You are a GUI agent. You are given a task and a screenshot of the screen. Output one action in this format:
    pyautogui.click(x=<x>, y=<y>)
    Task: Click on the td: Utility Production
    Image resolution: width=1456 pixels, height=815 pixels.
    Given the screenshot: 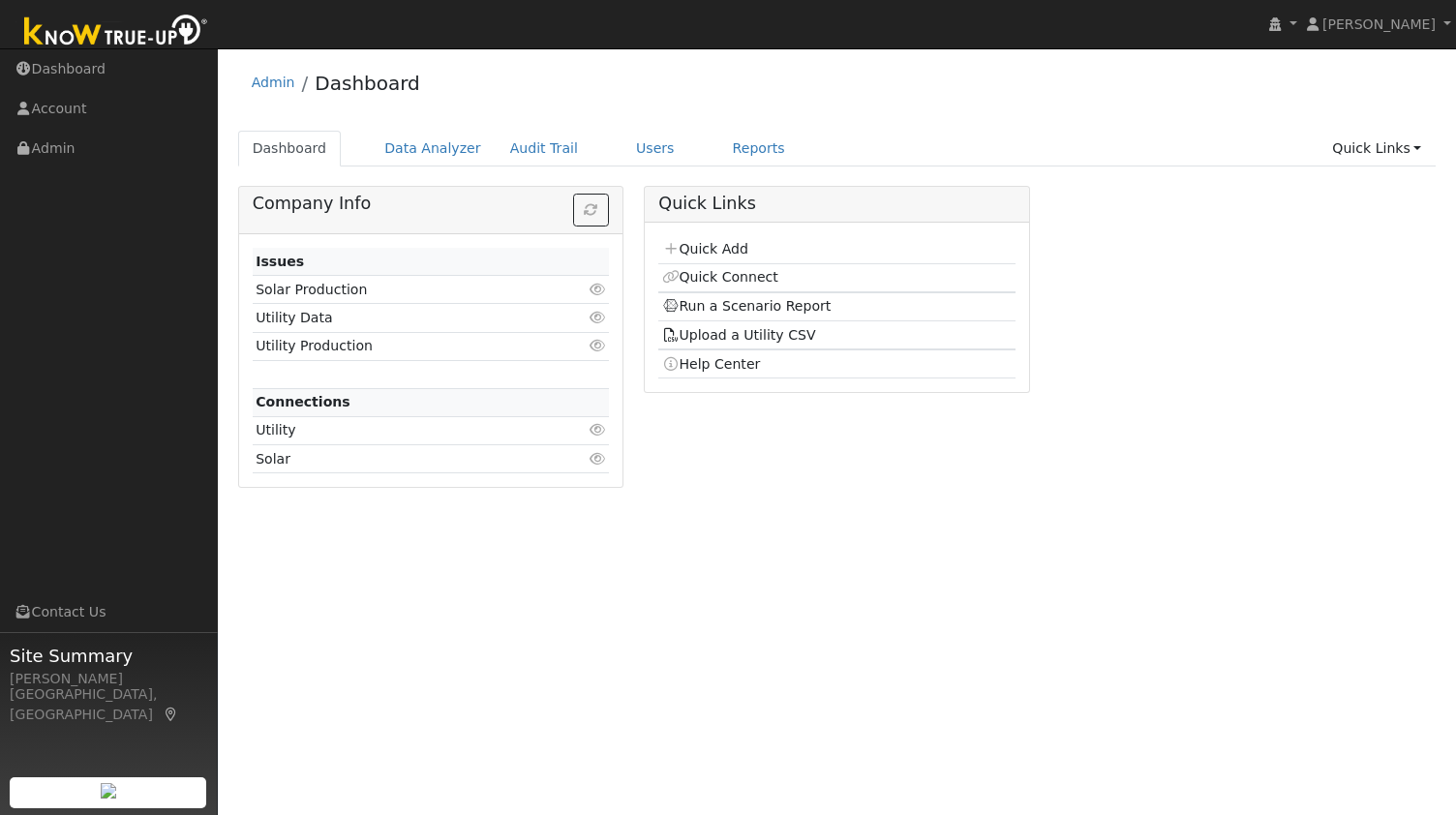 What is the action you would take?
    pyautogui.click(x=402, y=346)
    